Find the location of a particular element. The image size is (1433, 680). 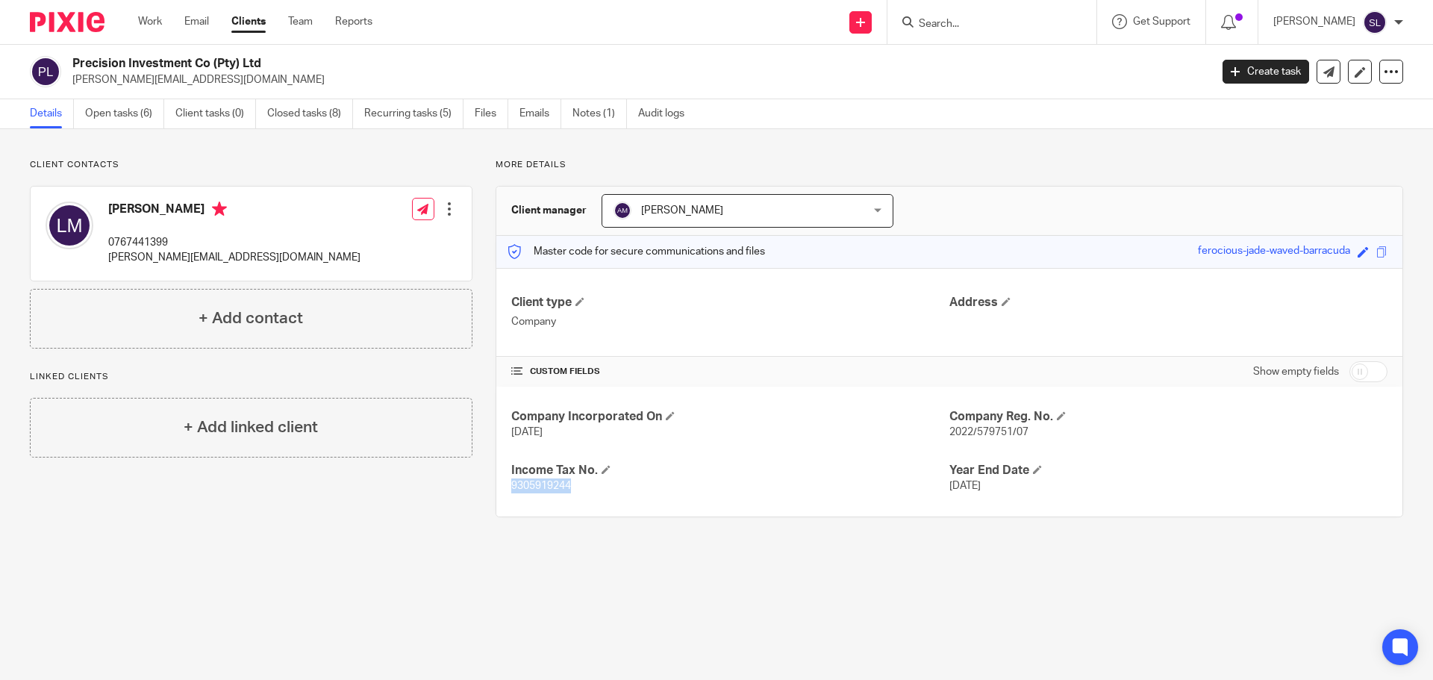

a: Emails is located at coordinates (540, 113).